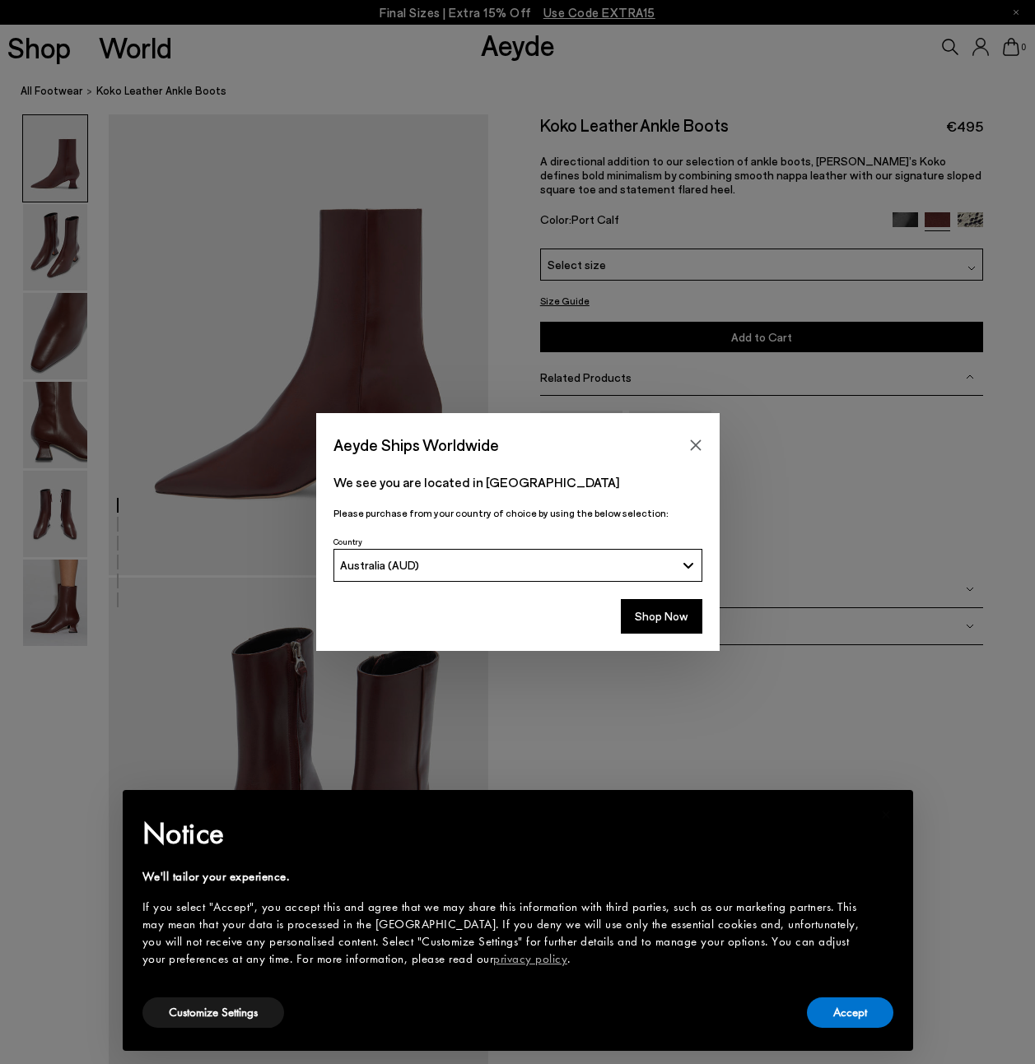 This screenshot has width=1035, height=1064. I want to click on button: Accept, so click(850, 1013).